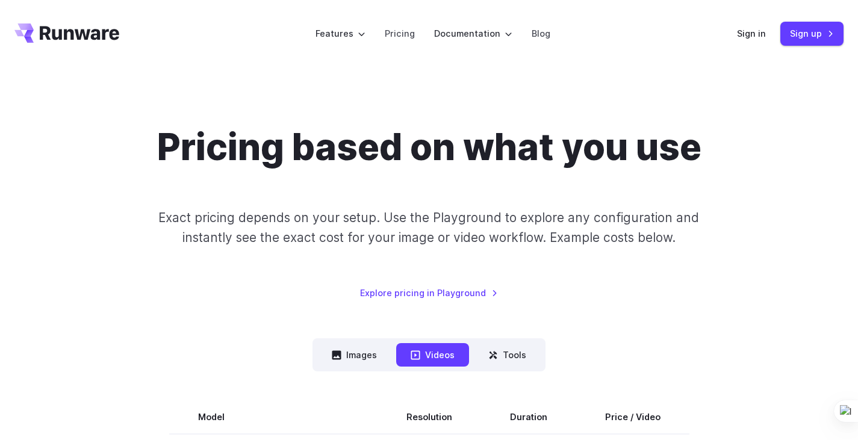 The image size is (858, 440). What do you see at coordinates (429, 147) in the screenshot?
I see `h1: Pricing based on what you use` at bounding box center [429, 147].